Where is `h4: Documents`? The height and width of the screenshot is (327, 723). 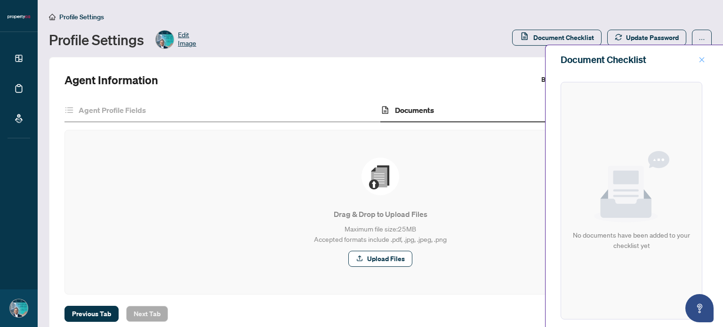
h4: Documents is located at coordinates (414, 110).